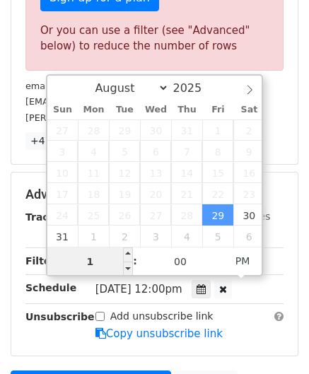 Image resolution: width=309 pixels, height=374 pixels. Describe the element at coordinates (57, 86) in the screenshot. I see `small: email address` at that location.